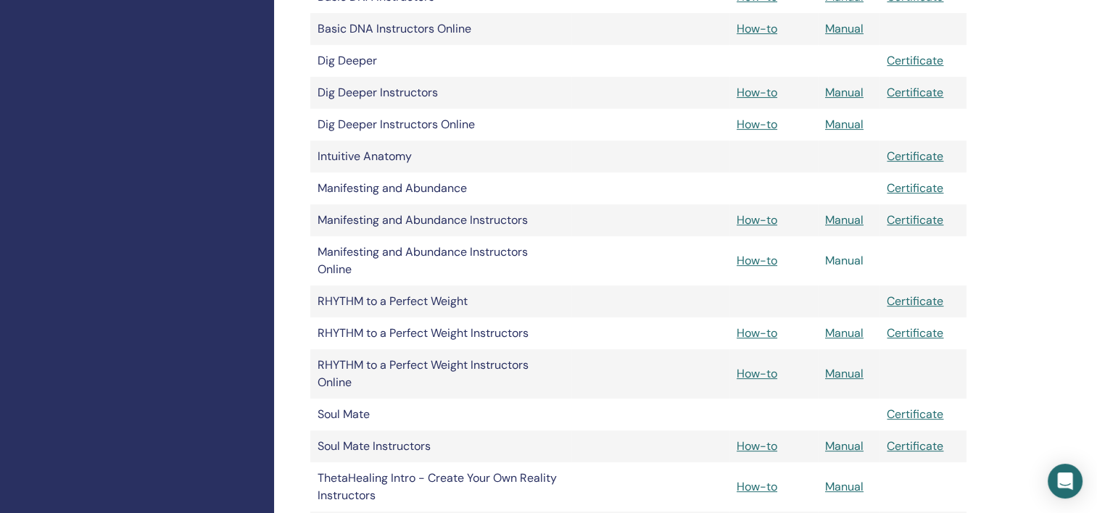 The image size is (1097, 513). What do you see at coordinates (441, 374) in the screenshot?
I see `td: RHYTHM to a Perfect Weight Instructors Online` at bounding box center [441, 374].